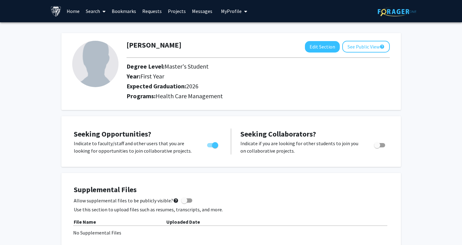 This screenshot has height=245, width=462. What do you see at coordinates (258, 96) in the screenshot?
I see `h2: Programs:` at bounding box center [258, 96].